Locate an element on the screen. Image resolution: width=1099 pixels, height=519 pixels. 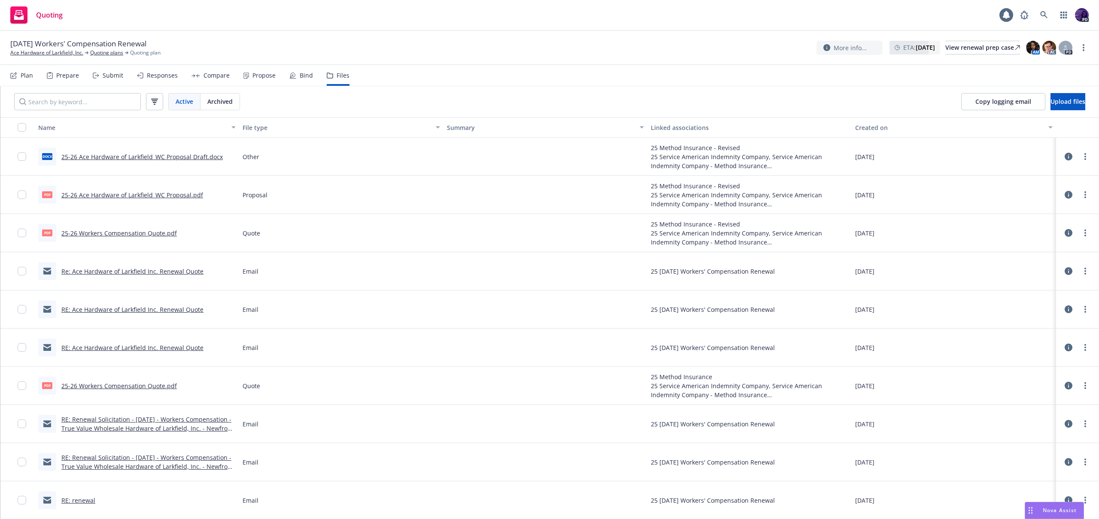
div: Linked associations is located at coordinates (749, 127).